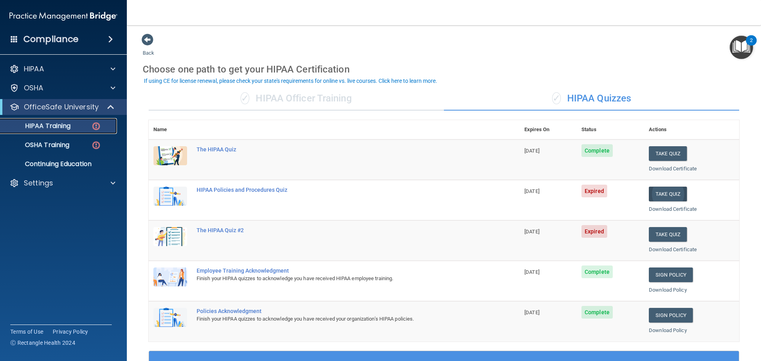 Image resolution: width=761 pixels, height=361 pixels. I want to click on a: Terms of Use, so click(27, 332).